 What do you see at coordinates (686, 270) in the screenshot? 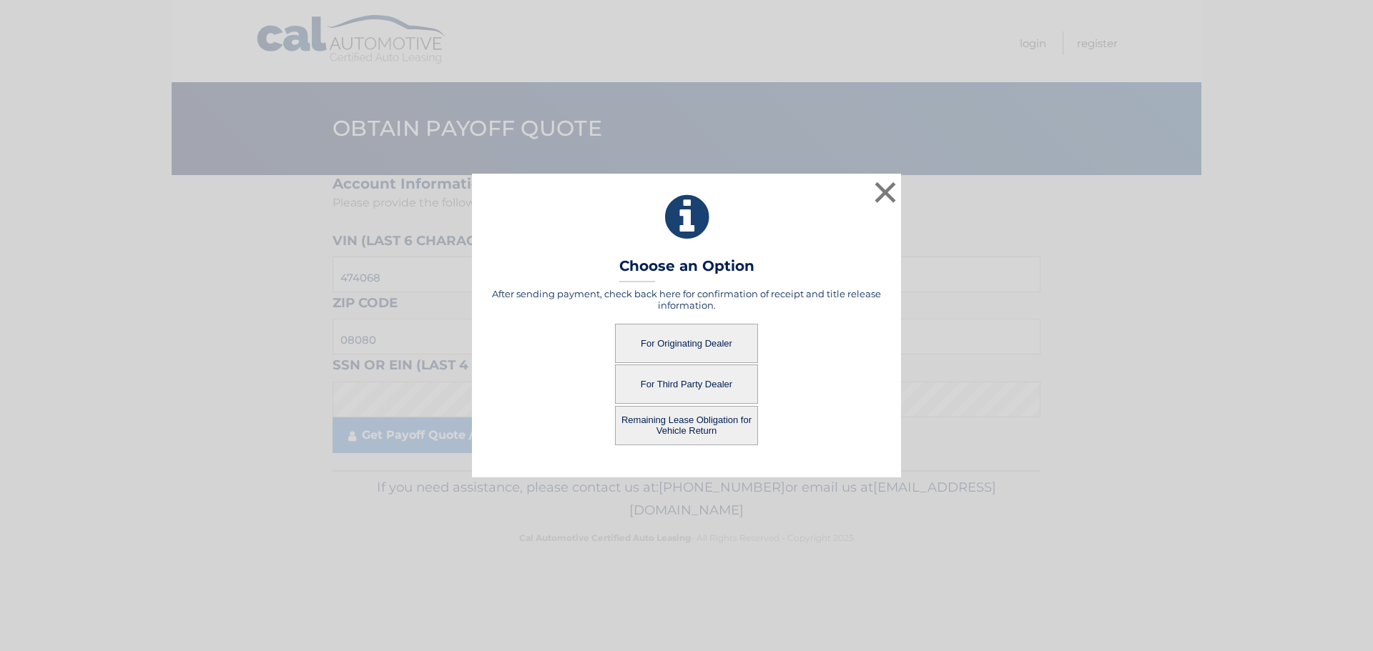
I see `h3: Choose an Option` at bounding box center [686, 270].